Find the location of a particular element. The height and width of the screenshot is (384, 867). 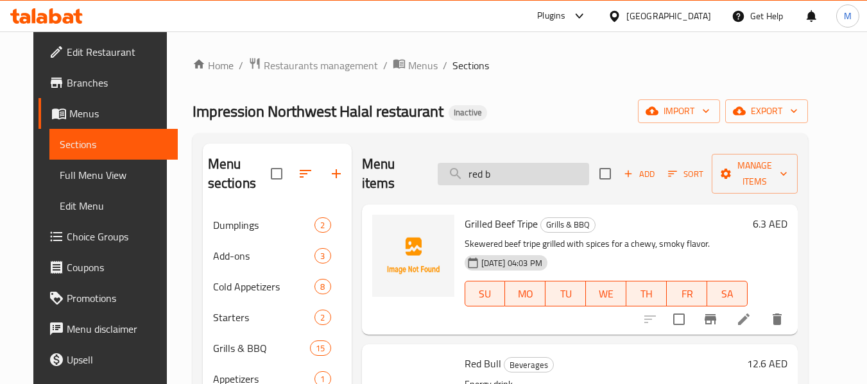

button: TH is located at coordinates (646, 294).